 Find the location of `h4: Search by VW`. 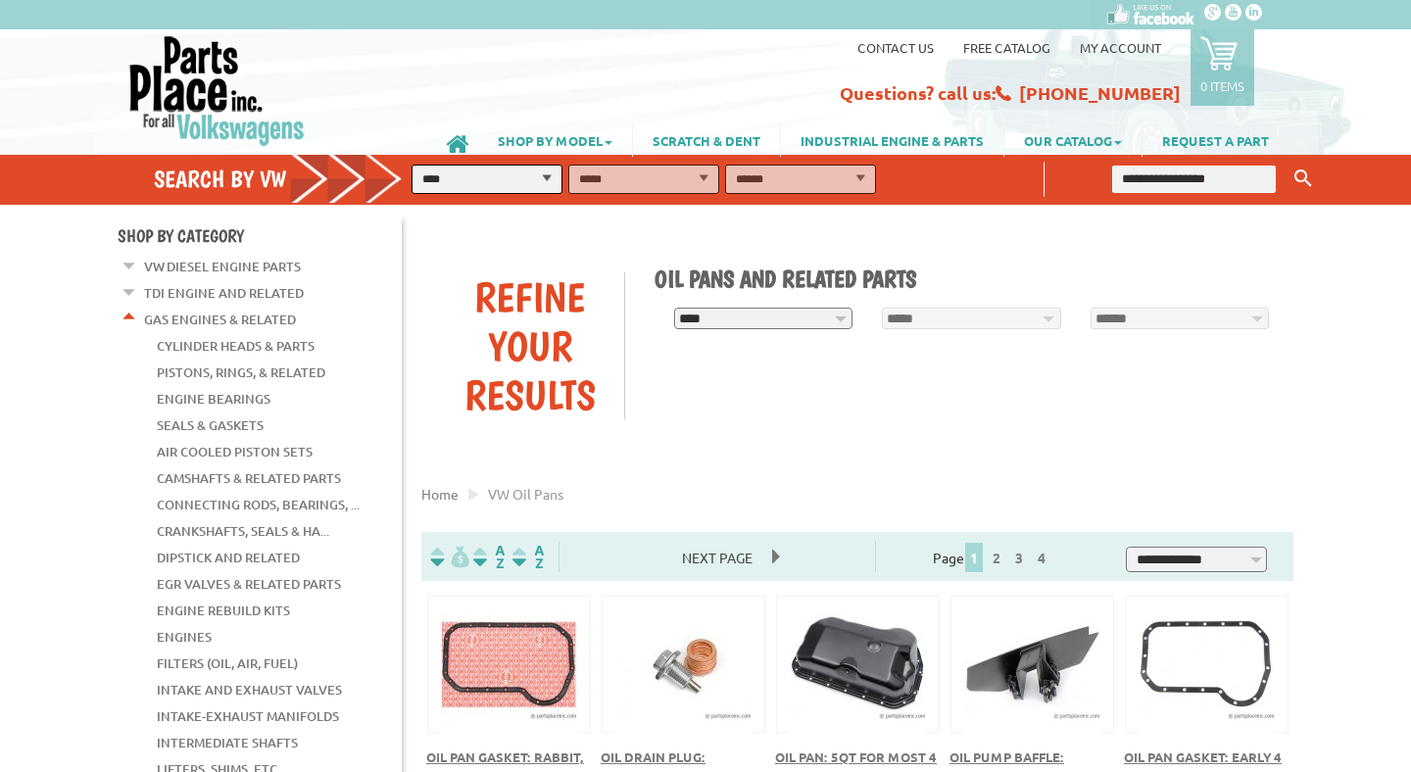

h4: Search by VW is located at coordinates (288, 178).